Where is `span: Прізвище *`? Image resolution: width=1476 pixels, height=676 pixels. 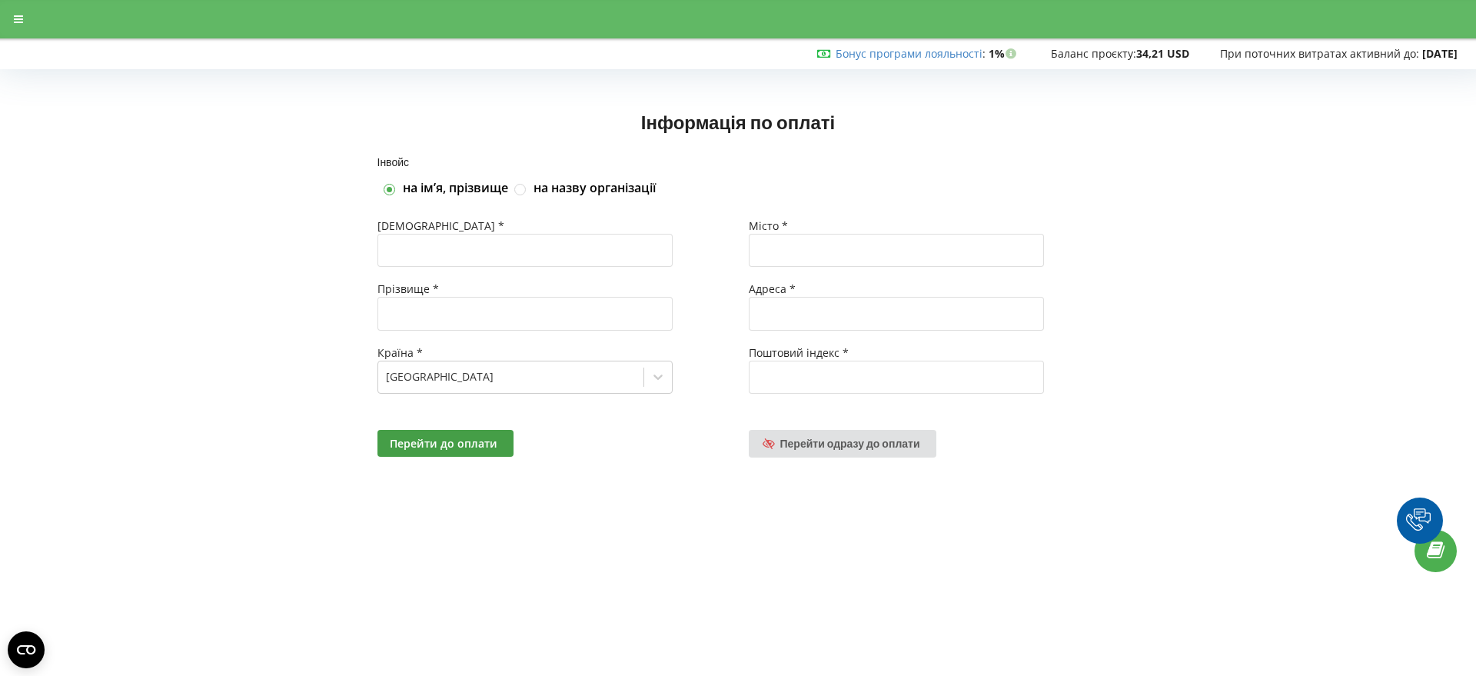
span: Прізвище * is located at coordinates (408, 288).